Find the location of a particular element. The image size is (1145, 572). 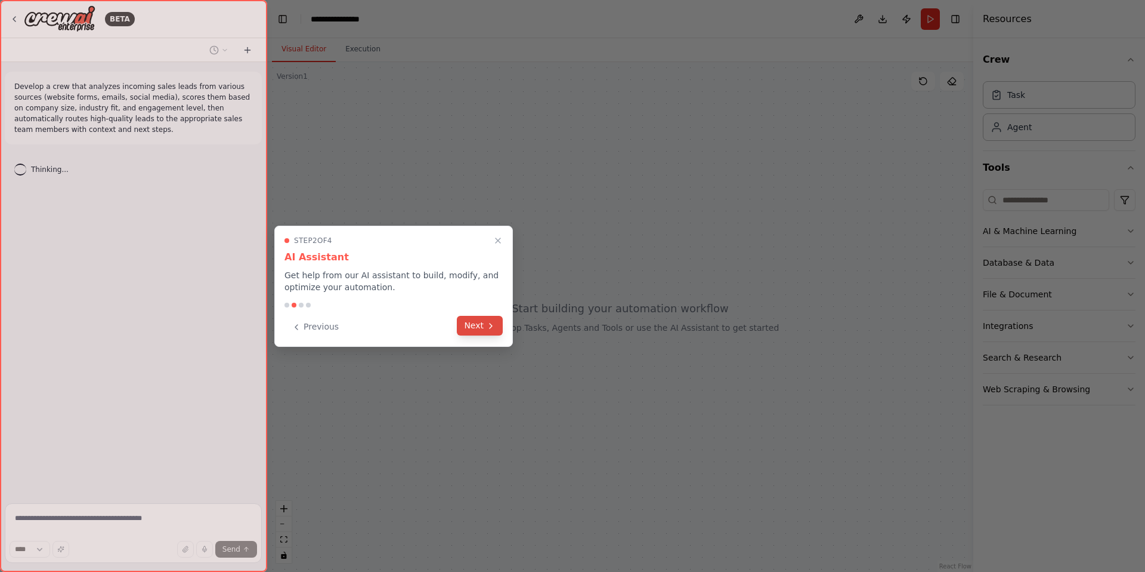

p: Get help from our AI assistant to build, modify, and optimize your automation. is located at coordinates (394, 281).